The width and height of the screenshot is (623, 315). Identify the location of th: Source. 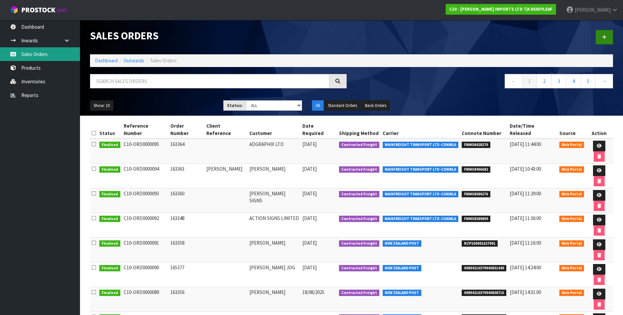
(572, 130).